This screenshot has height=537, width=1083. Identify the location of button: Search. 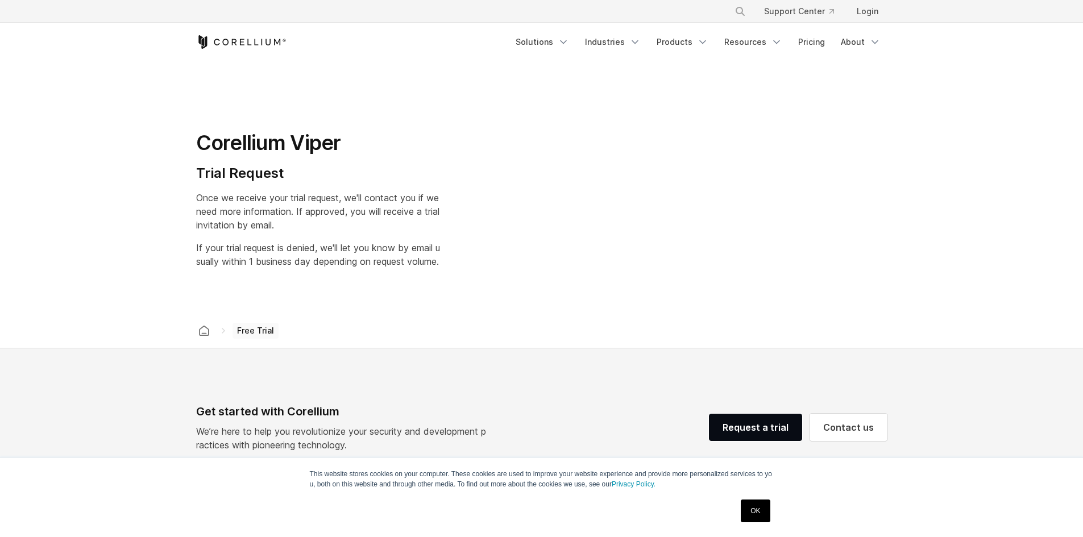
(740, 11).